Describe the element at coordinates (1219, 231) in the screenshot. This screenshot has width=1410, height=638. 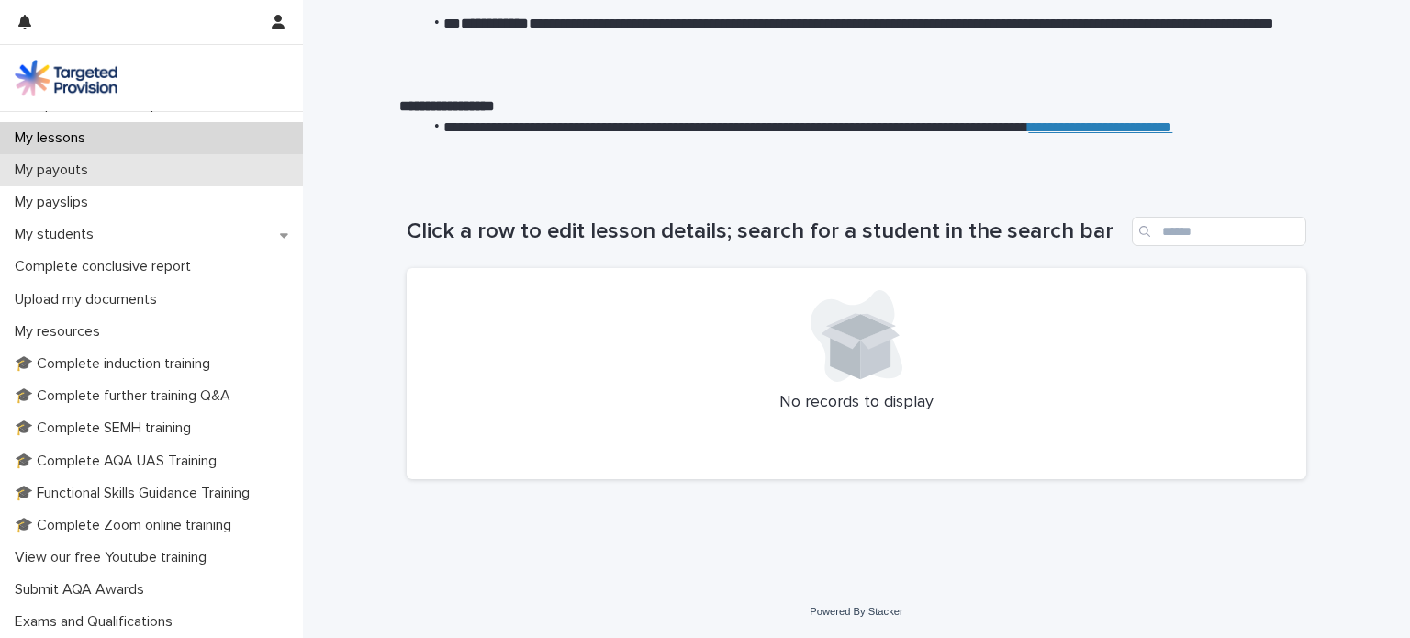
I see `div: Search` at that location.